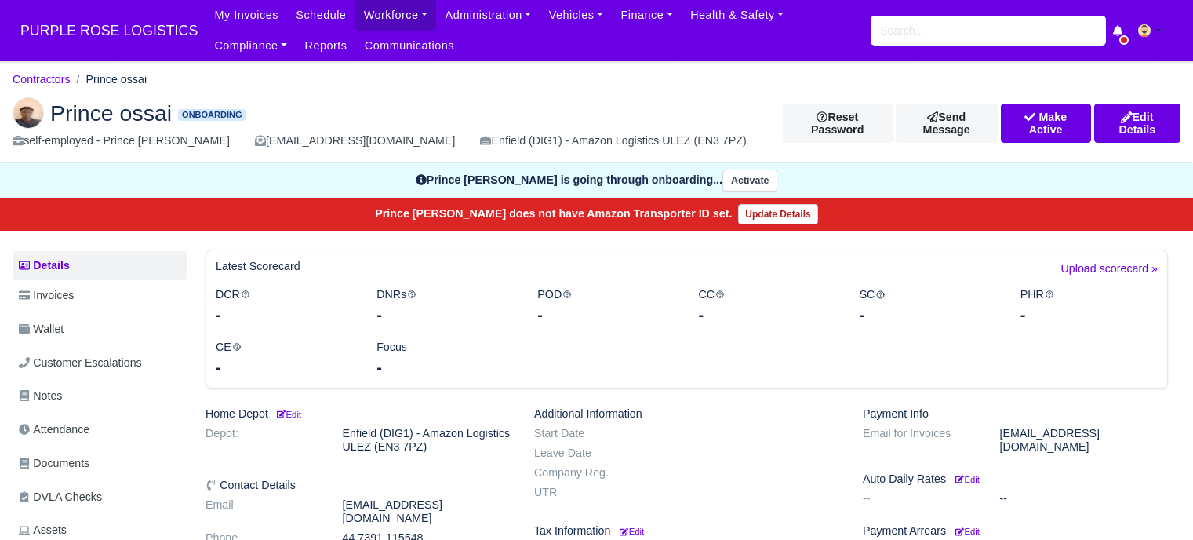 This screenshot has width=1193, height=540. Describe the element at coordinates (919, 440) in the screenshot. I see `dt: Email for Invoices` at that location.